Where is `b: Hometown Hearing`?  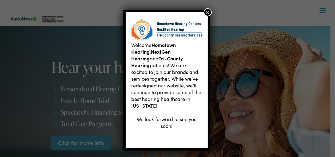 b: Hometown Hearing is located at coordinates (153, 48).